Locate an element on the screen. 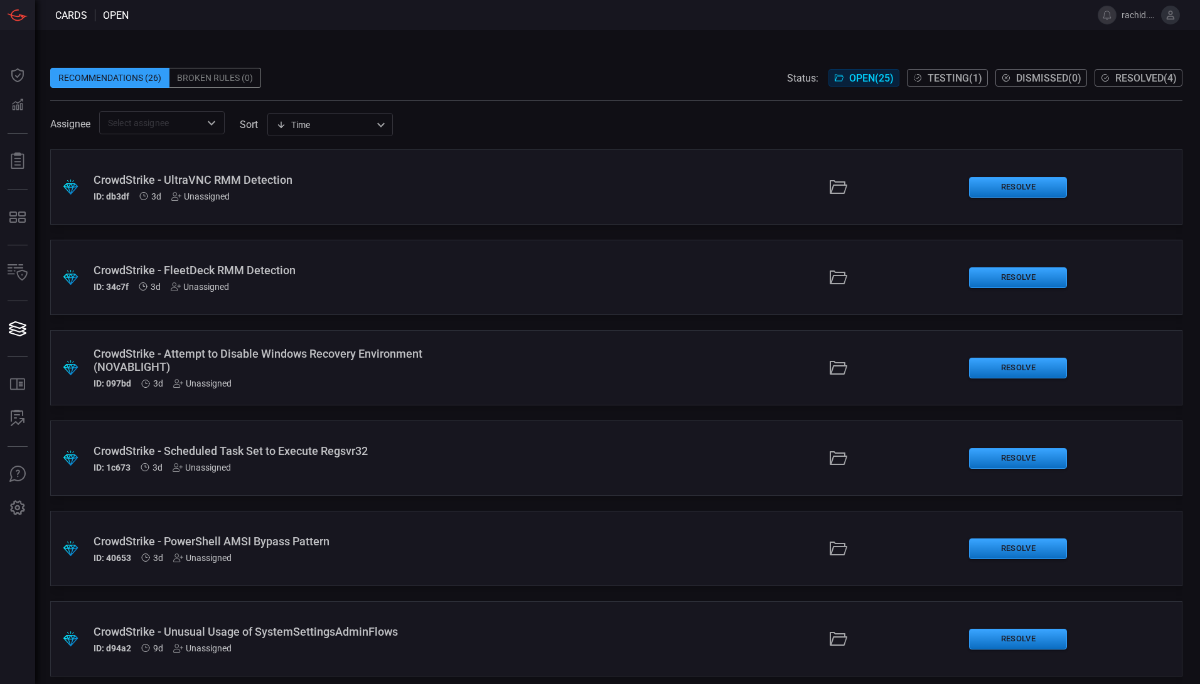 The width and height of the screenshot is (1200, 684). label: sort is located at coordinates (249, 124).